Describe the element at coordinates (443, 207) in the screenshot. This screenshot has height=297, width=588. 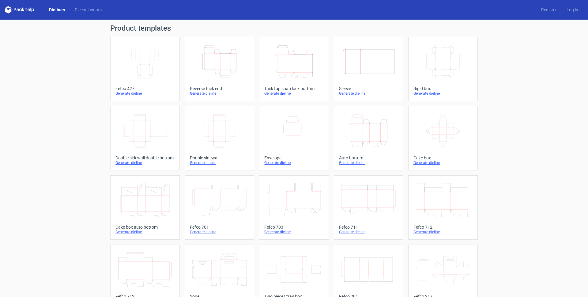
I see `a: Fefco 712Generate dieline` at that location.